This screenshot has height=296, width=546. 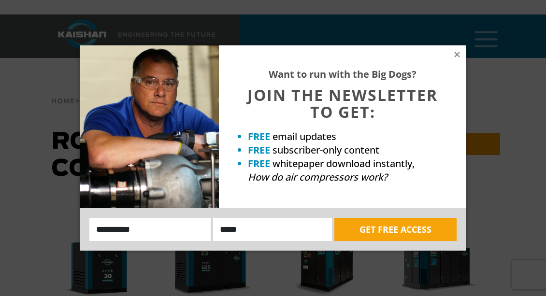 What do you see at coordinates (326, 150) in the screenshot?
I see `span: subscriber-only content` at bounding box center [326, 150].